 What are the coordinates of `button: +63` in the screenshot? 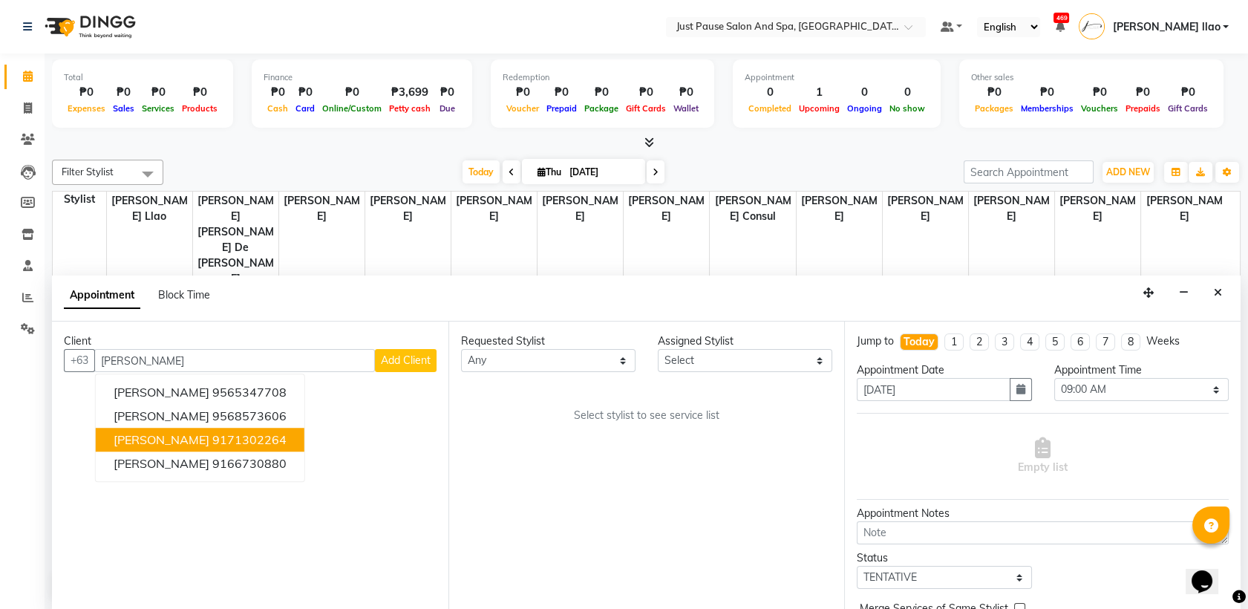 It's located at (79, 360).